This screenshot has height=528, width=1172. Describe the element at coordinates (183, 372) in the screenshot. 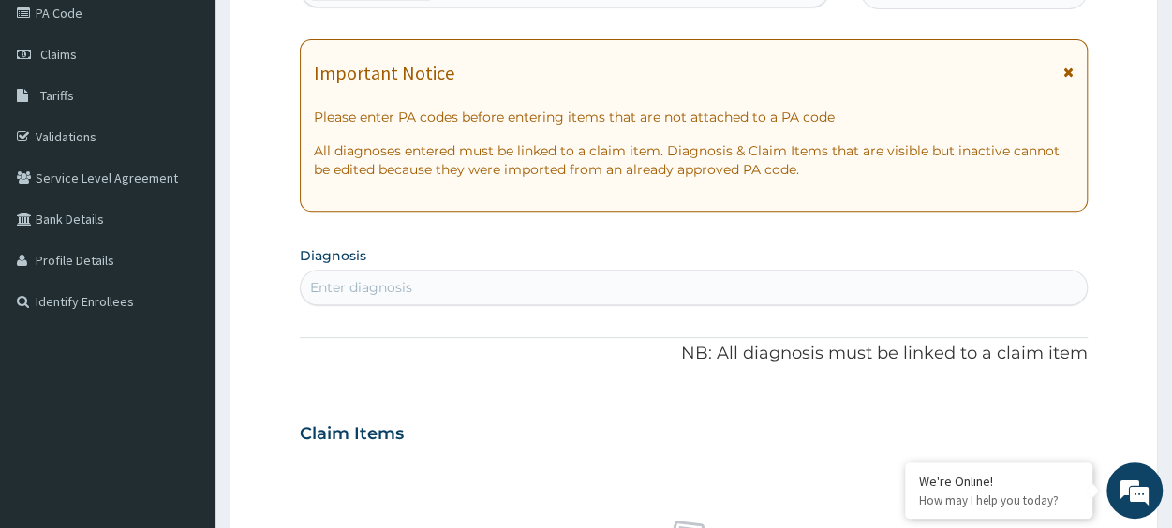

I see `textarea: Type your message and hit 'Enter'` at that location.